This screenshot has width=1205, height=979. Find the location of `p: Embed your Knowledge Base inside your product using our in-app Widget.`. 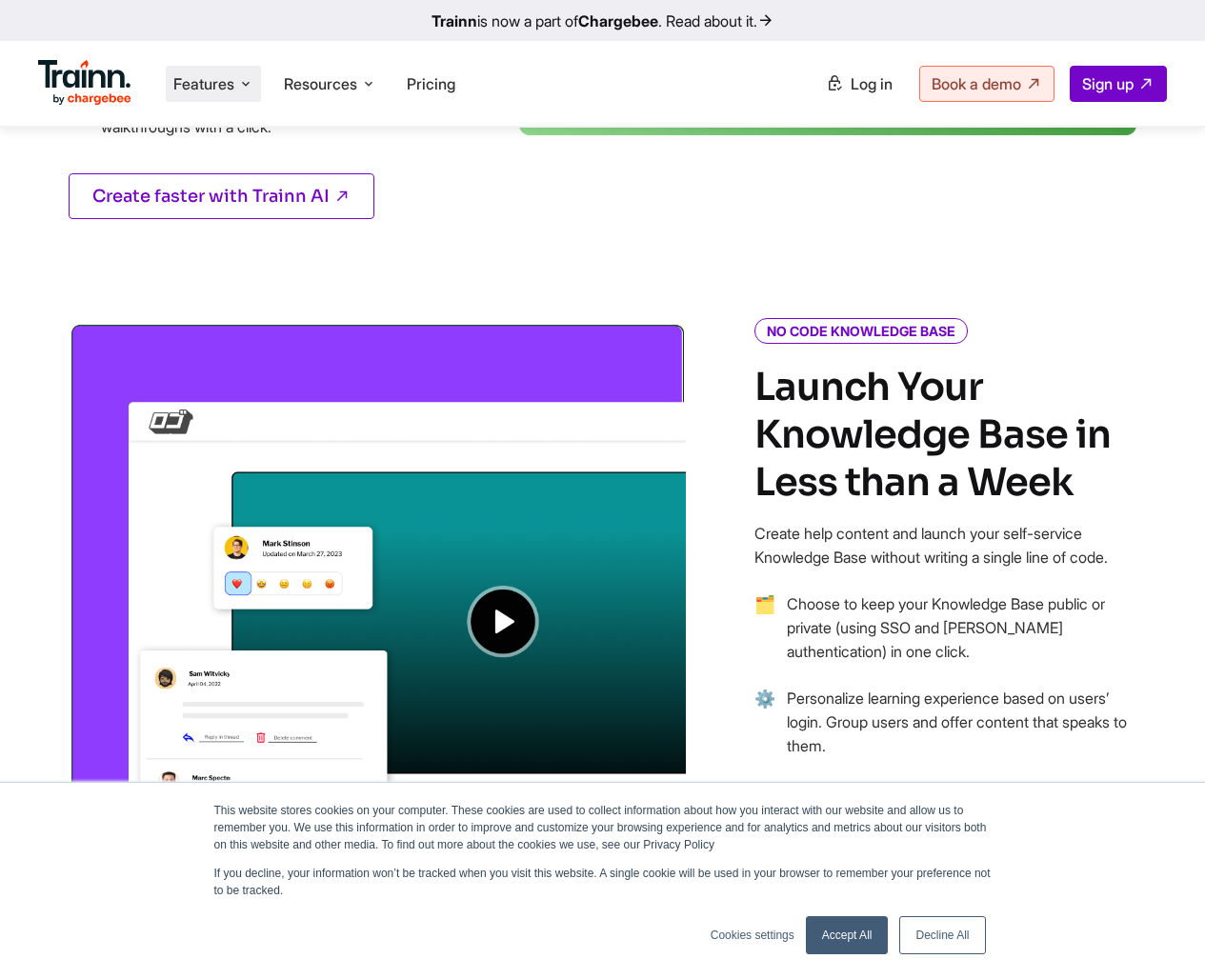

p: Embed your Knowledge Base inside your product using our in-app Widget. is located at coordinates (961, 805).